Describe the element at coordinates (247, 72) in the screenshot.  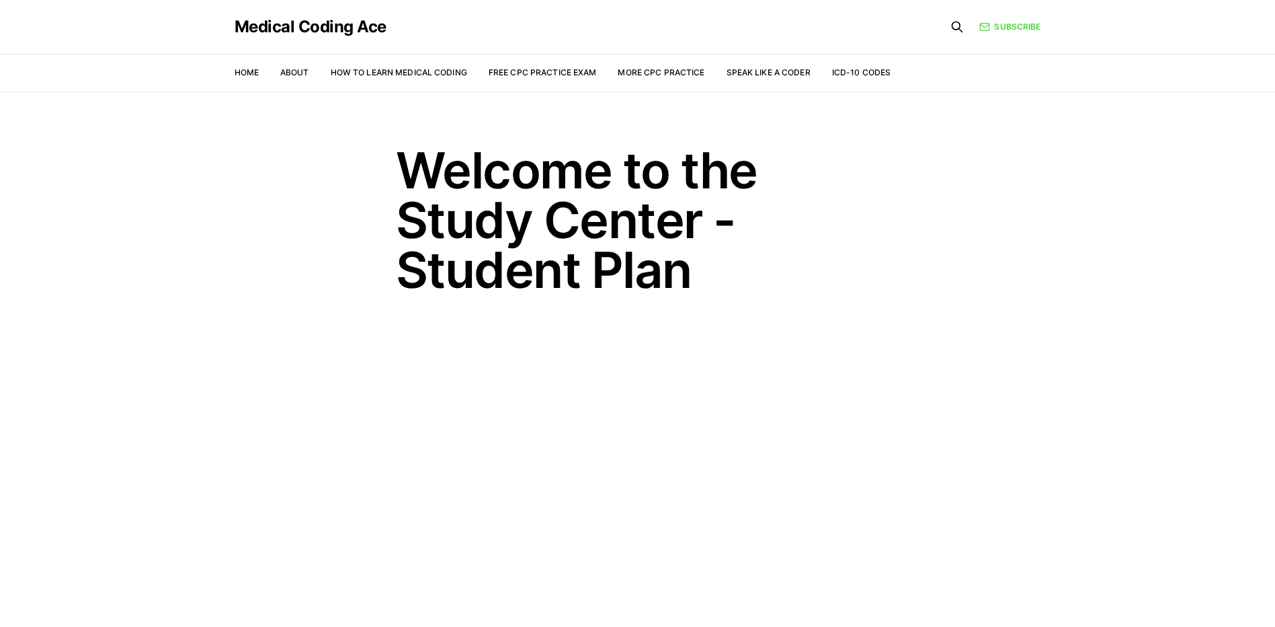
I see `a: Home` at that location.